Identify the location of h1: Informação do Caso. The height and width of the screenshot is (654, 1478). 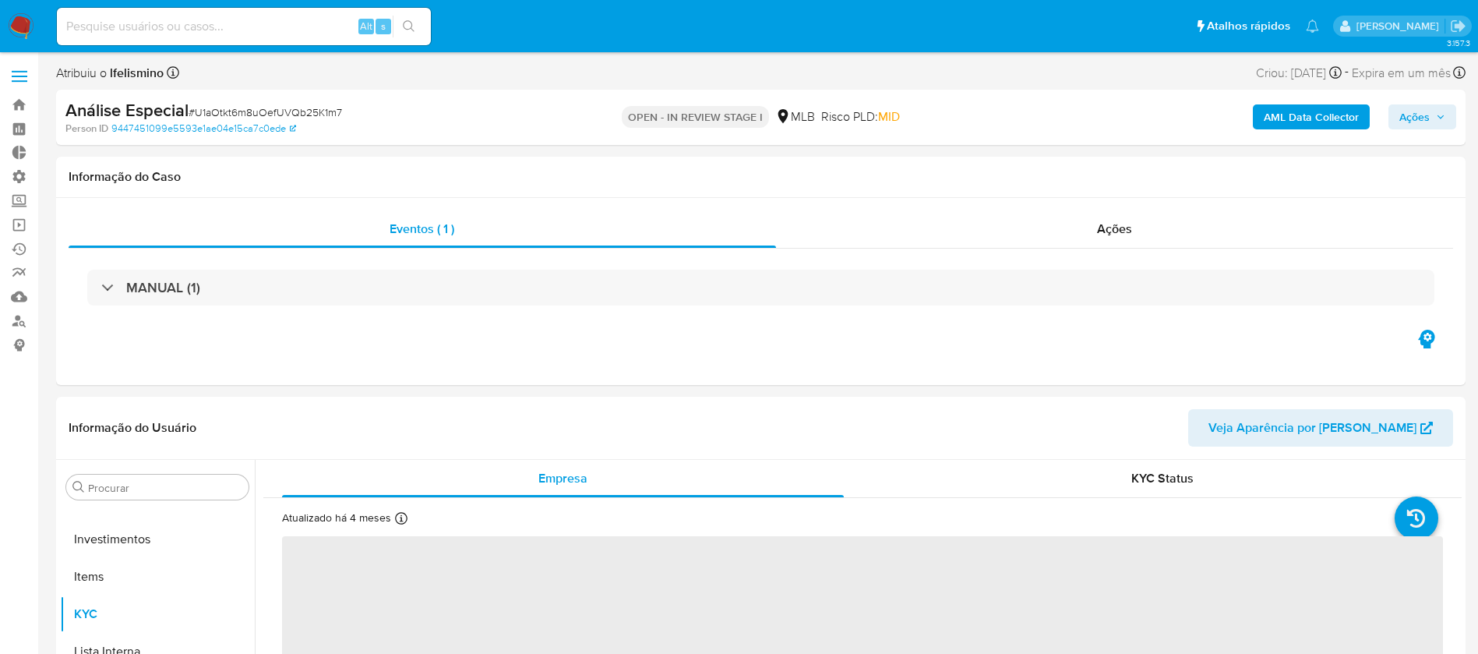
(760, 177).